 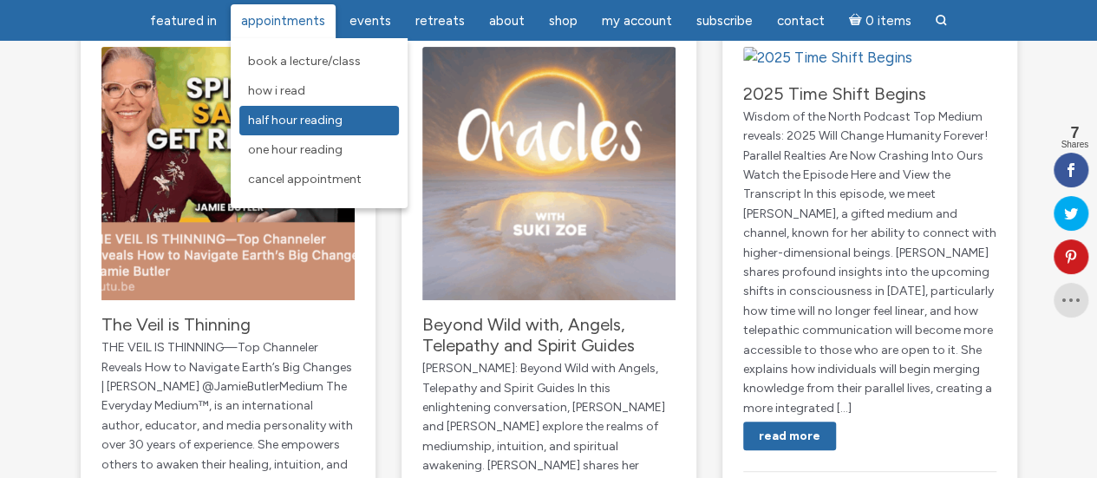 What do you see at coordinates (724, 21) in the screenshot?
I see `a: Subscribe` at bounding box center [724, 21].